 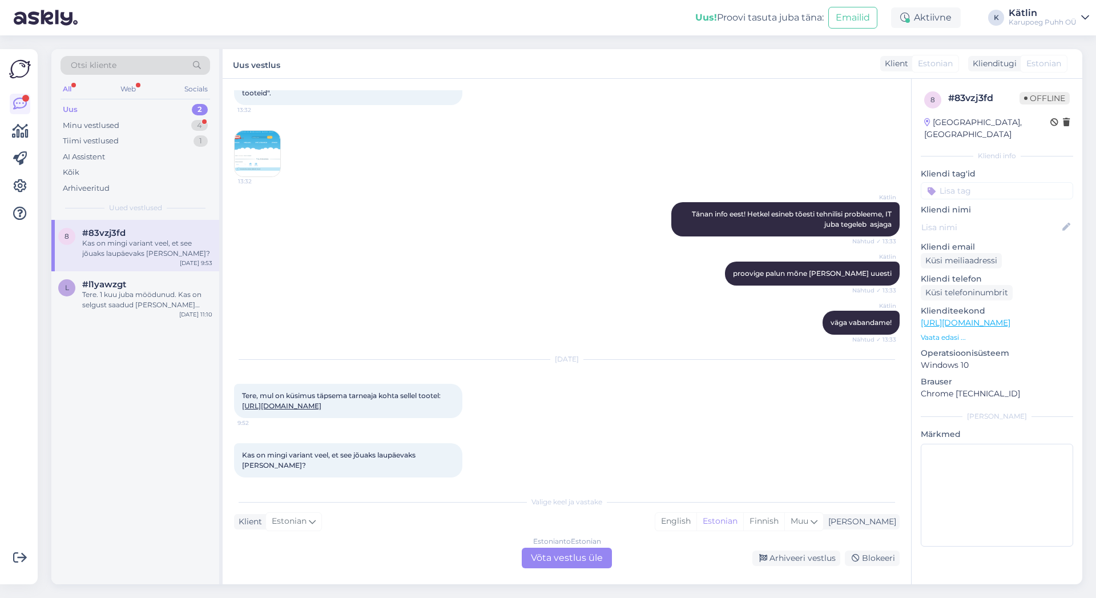 What do you see at coordinates (200, 141) in the screenshot?
I see `div: 1` at bounding box center [200, 141].